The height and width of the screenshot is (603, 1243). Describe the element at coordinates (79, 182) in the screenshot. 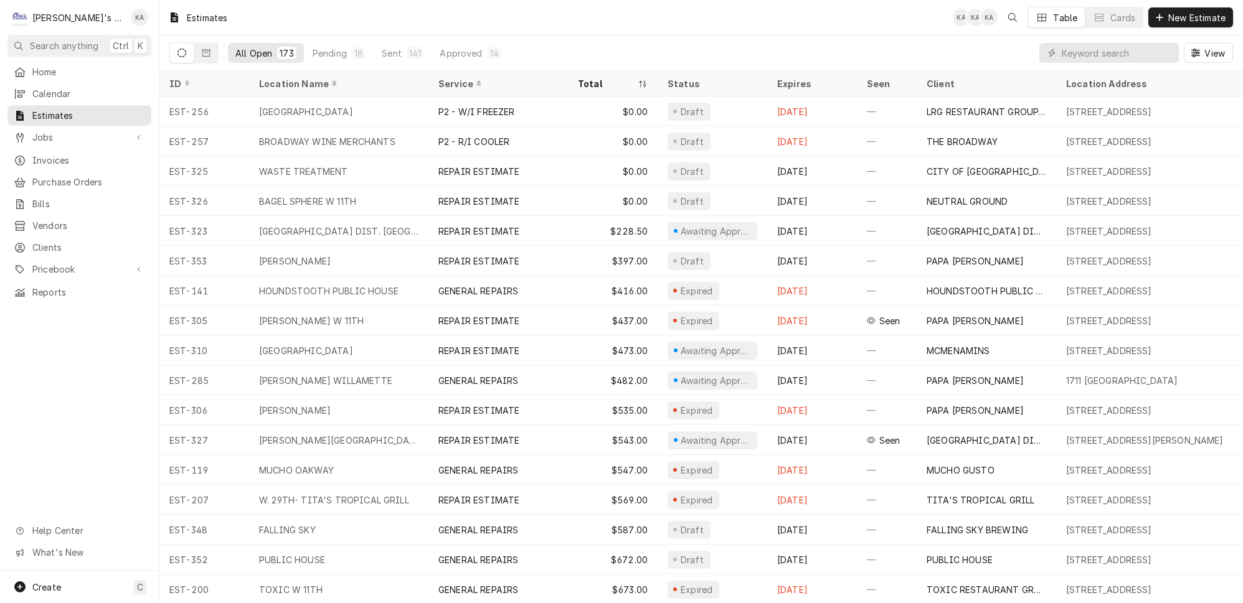

I see `a: Purchase Orders` at that location.